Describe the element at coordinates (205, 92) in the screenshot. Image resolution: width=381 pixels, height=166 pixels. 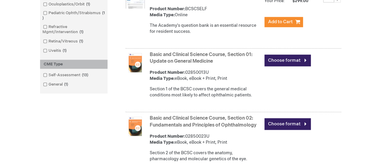
I see `div: Section 1 of the BCSC covers the general medical conditions most likely to affect ophthalmic pati...` at that location.